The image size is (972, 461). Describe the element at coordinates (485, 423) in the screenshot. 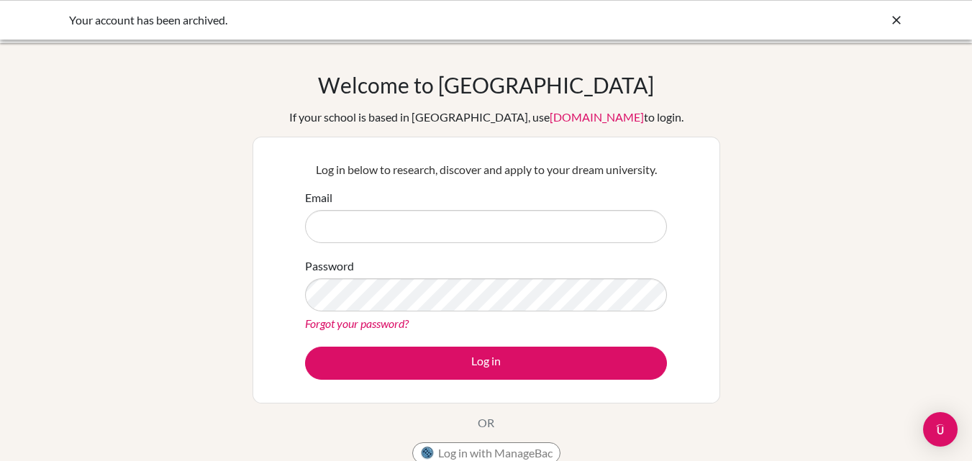

I see `p: OR` at that location.